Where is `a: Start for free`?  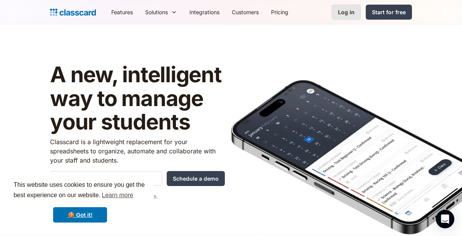
a: Start for free is located at coordinates (389, 12).